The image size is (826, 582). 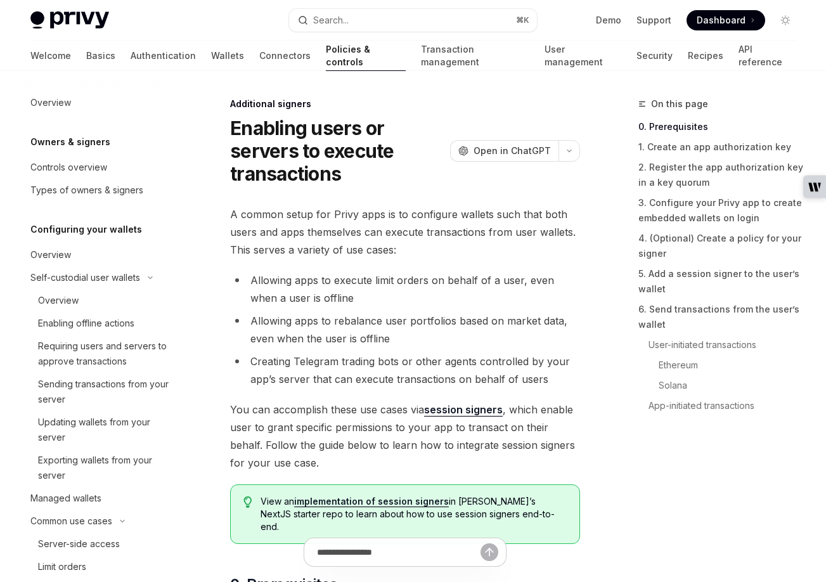 What do you see at coordinates (106, 392) in the screenshot?
I see `div: Sending transactions from your server` at bounding box center [106, 392].